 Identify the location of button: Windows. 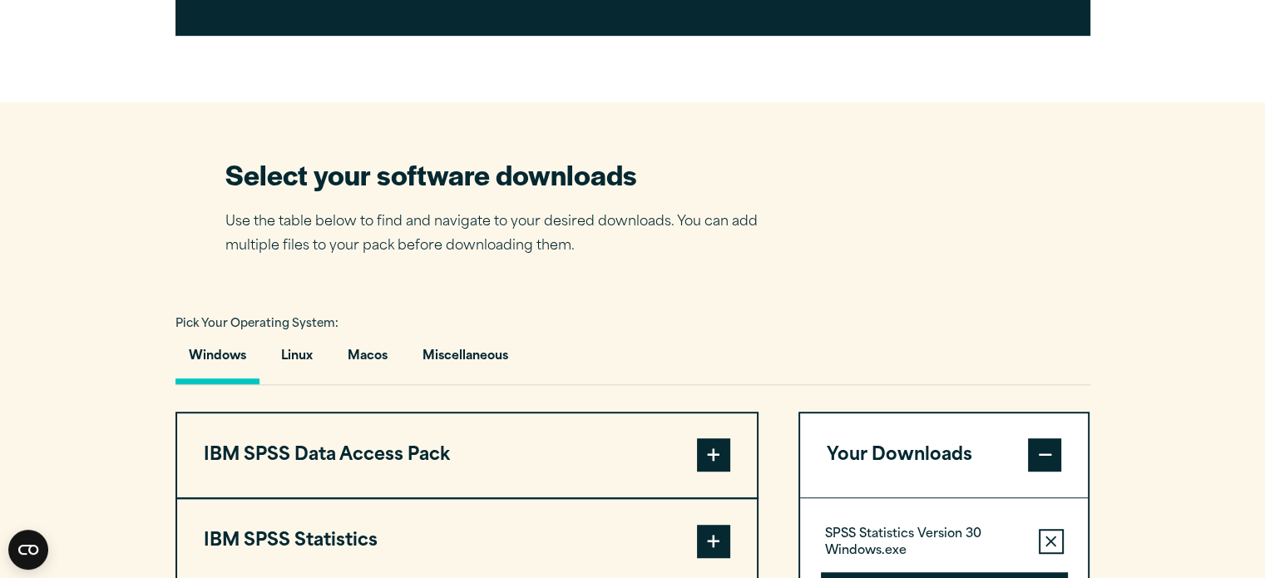
(217, 360).